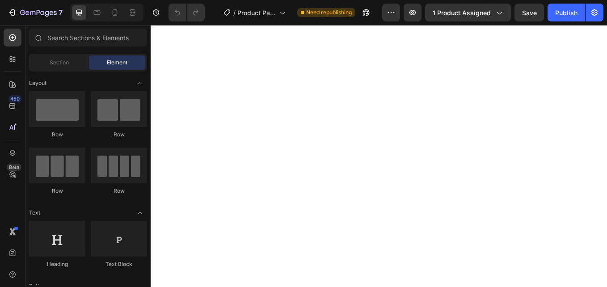 The height and width of the screenshot is (287, 607). Describe the element at coordinates (468, 13) in the screenshot. I see `button: 1 product assigned` at that location.